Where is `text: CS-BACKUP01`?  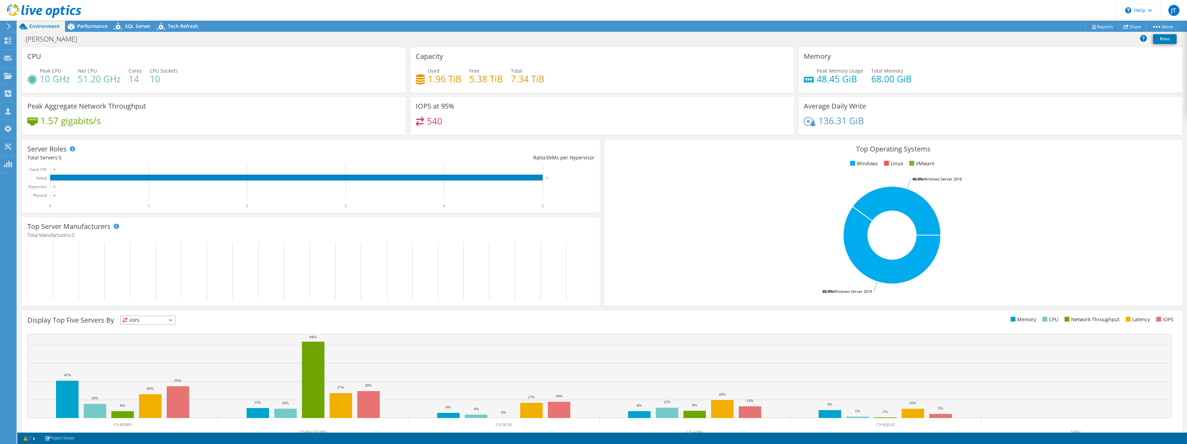
text: CS-BACKUP01 is located at coordinates (313, 432).